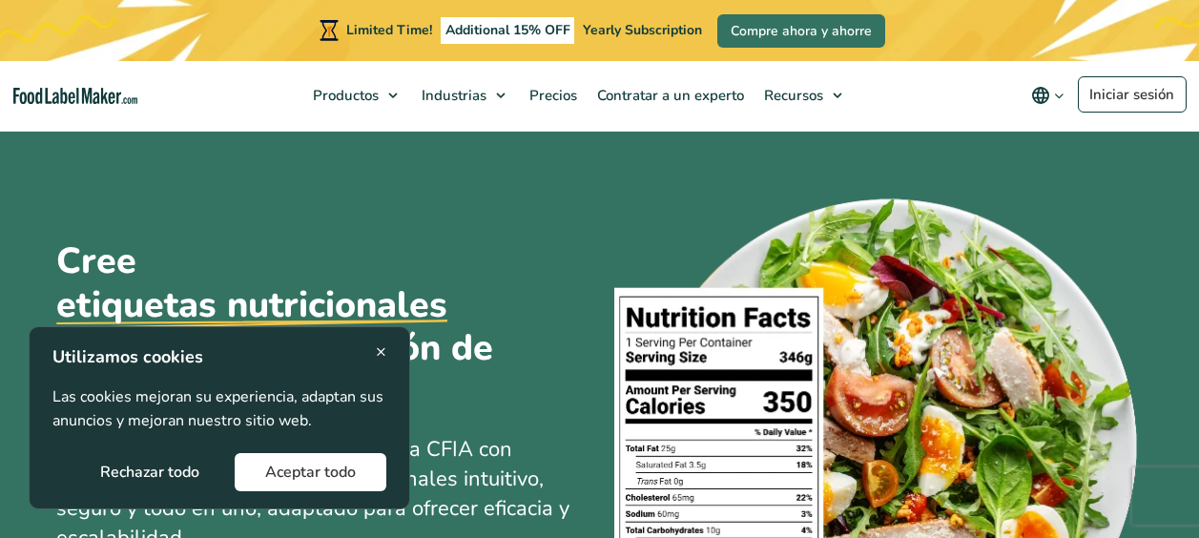  I want to click on span: Productos, so click(343, 95).